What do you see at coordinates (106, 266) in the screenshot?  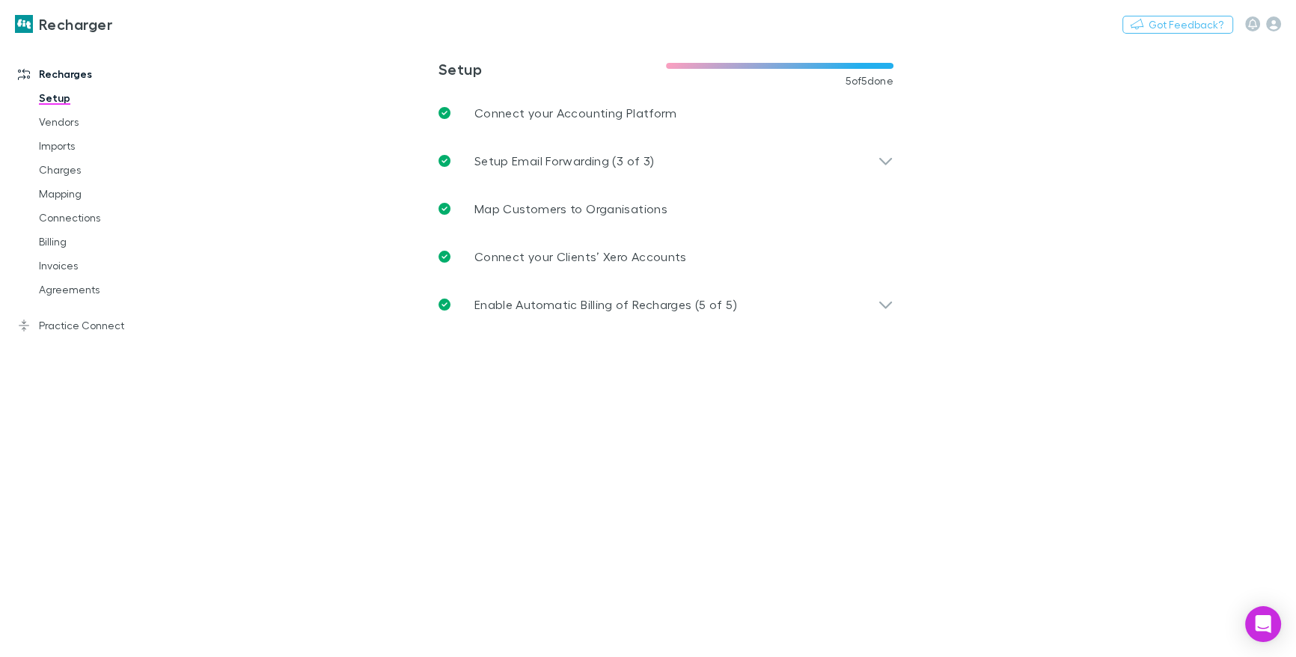 I see `a: Invoices` at bounding box center [106, 266].